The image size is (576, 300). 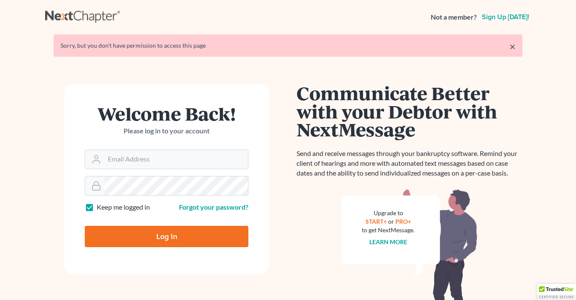 What do you see at coordinates (388, 241) in the screenshot?
I see `a: Learn more` at bounding box center [388, 241].